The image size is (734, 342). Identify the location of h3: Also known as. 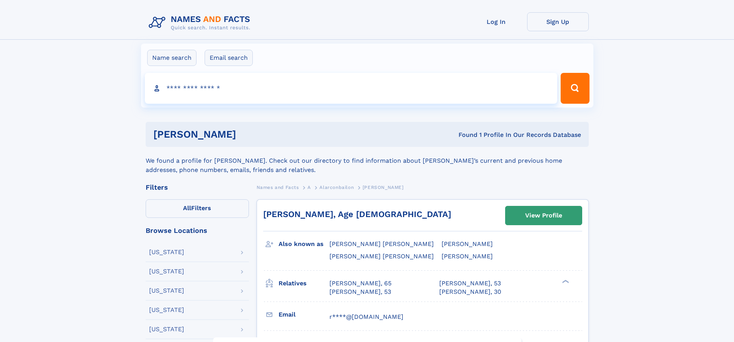
(304, 244).